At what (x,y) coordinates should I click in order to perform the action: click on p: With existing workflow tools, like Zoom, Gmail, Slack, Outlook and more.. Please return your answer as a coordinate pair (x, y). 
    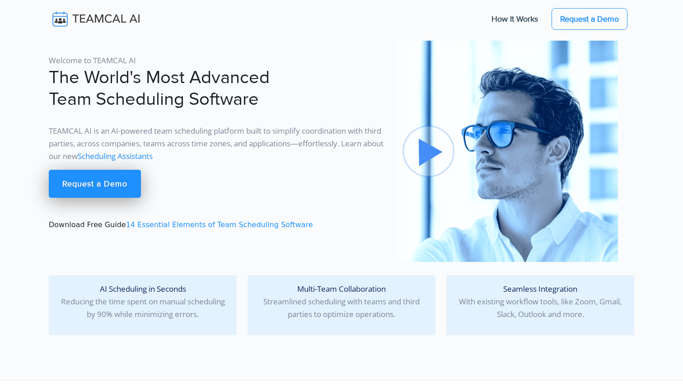
    Looking at the image, I should click on (540, 302).